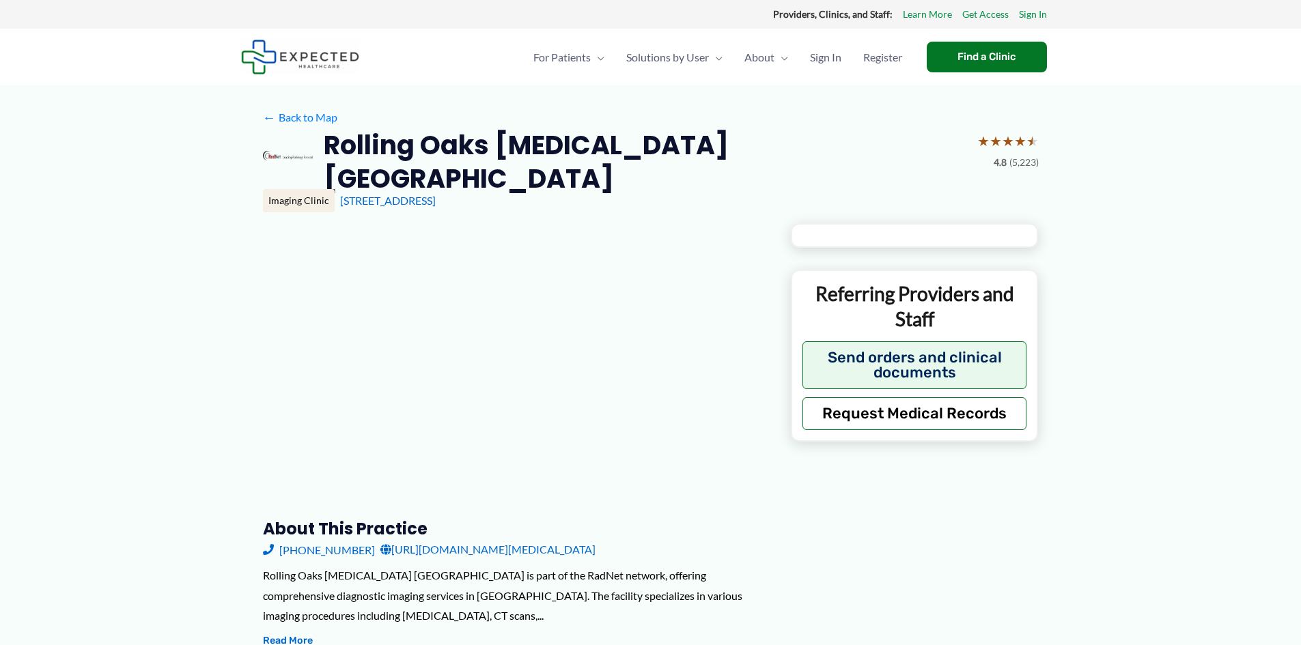 Image resolution: width=1301 pixels, height=645 pixels. I want to click on a: Register, so click(882, 57).